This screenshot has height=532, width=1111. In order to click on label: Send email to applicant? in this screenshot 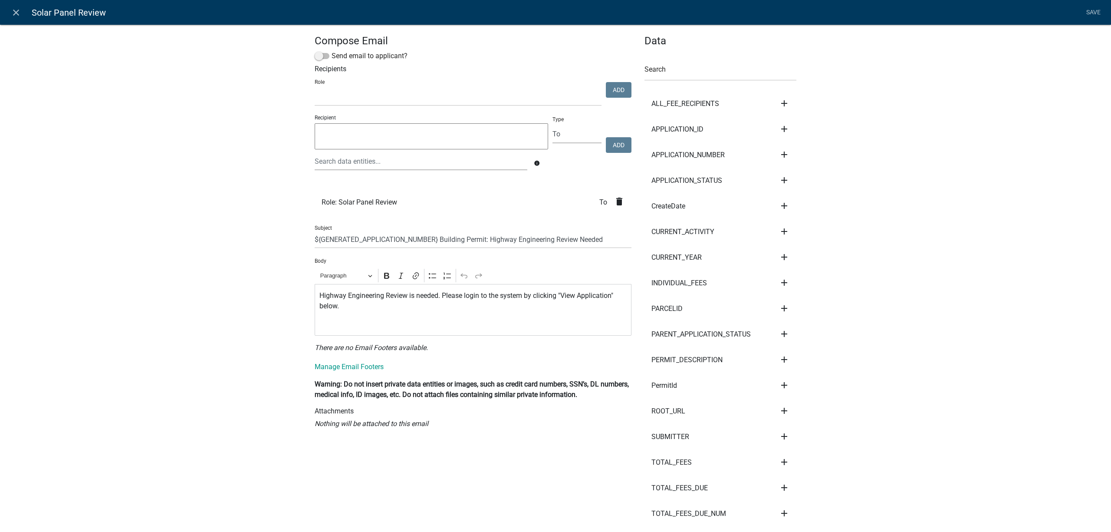, I will do `click(361, 56)`.